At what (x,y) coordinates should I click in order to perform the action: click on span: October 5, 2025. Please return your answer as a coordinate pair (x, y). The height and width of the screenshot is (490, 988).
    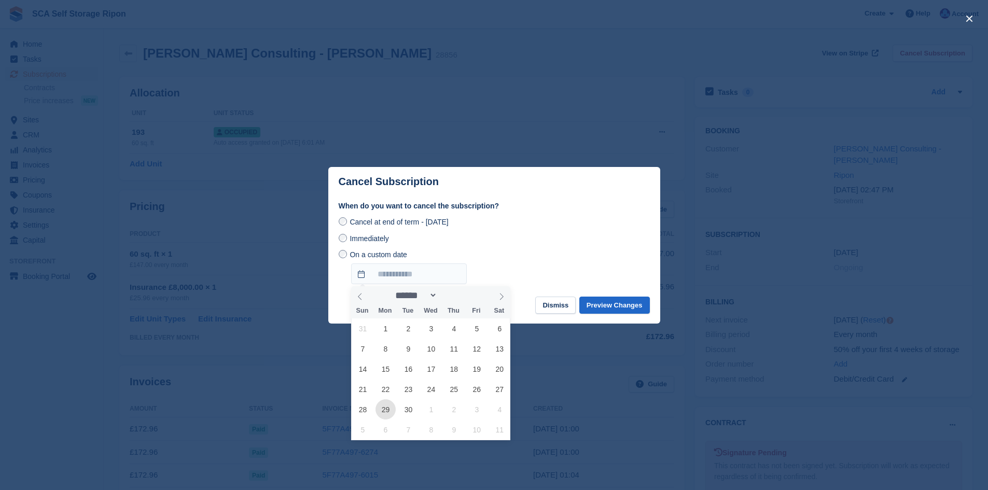
    Looking at the image, I should click on (363, 430).